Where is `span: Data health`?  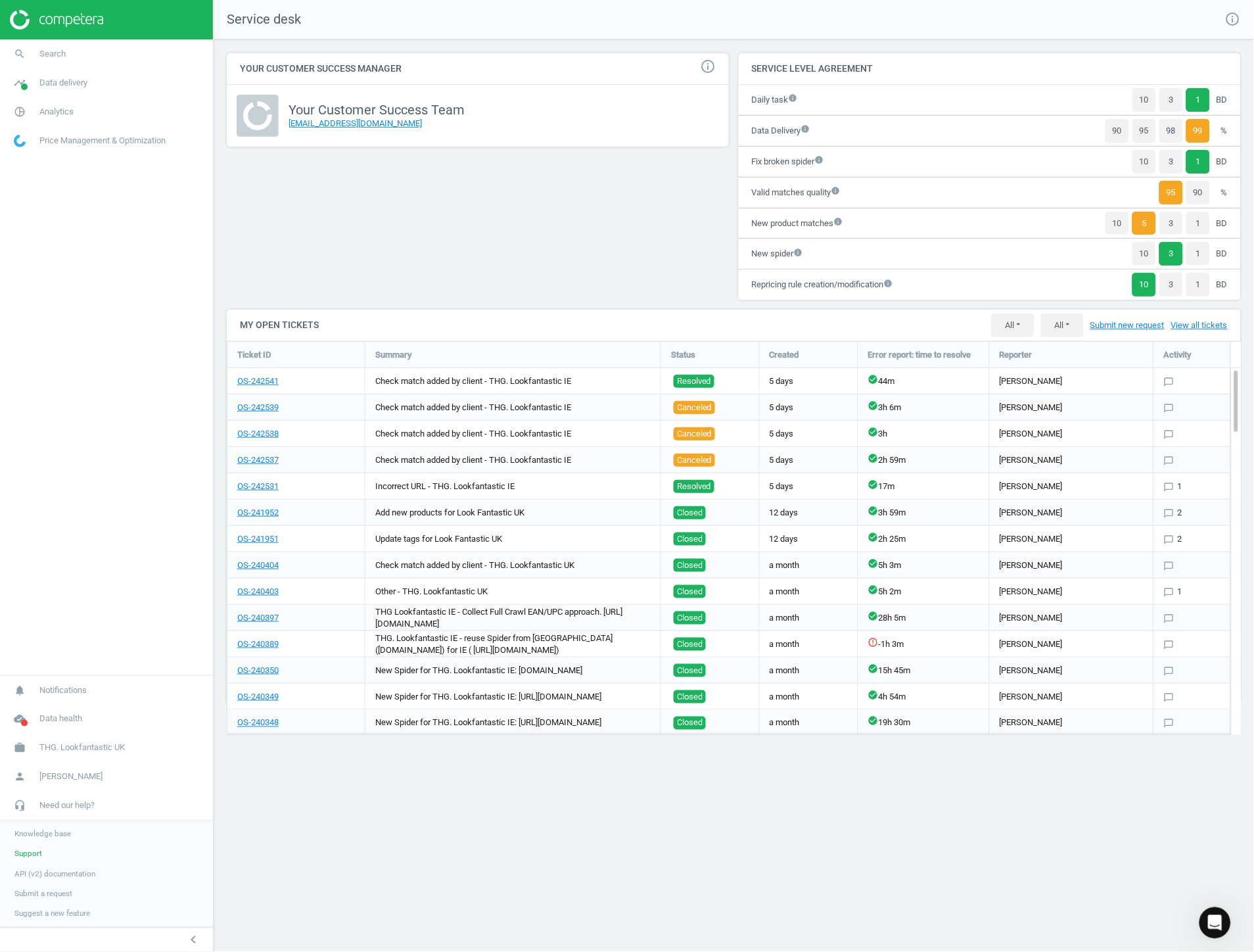
span: Data health is located at coordinates (60, 720).